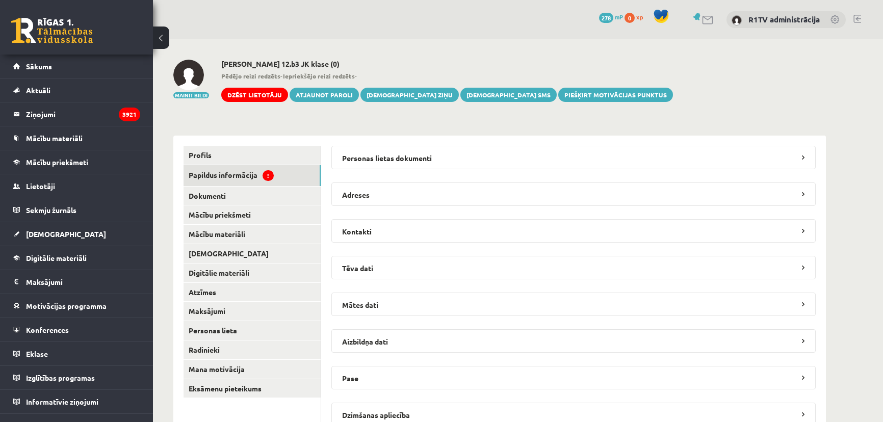 This screenshot has width=883, height=422. I want to click on a: 0 xp, so click(636, 17).